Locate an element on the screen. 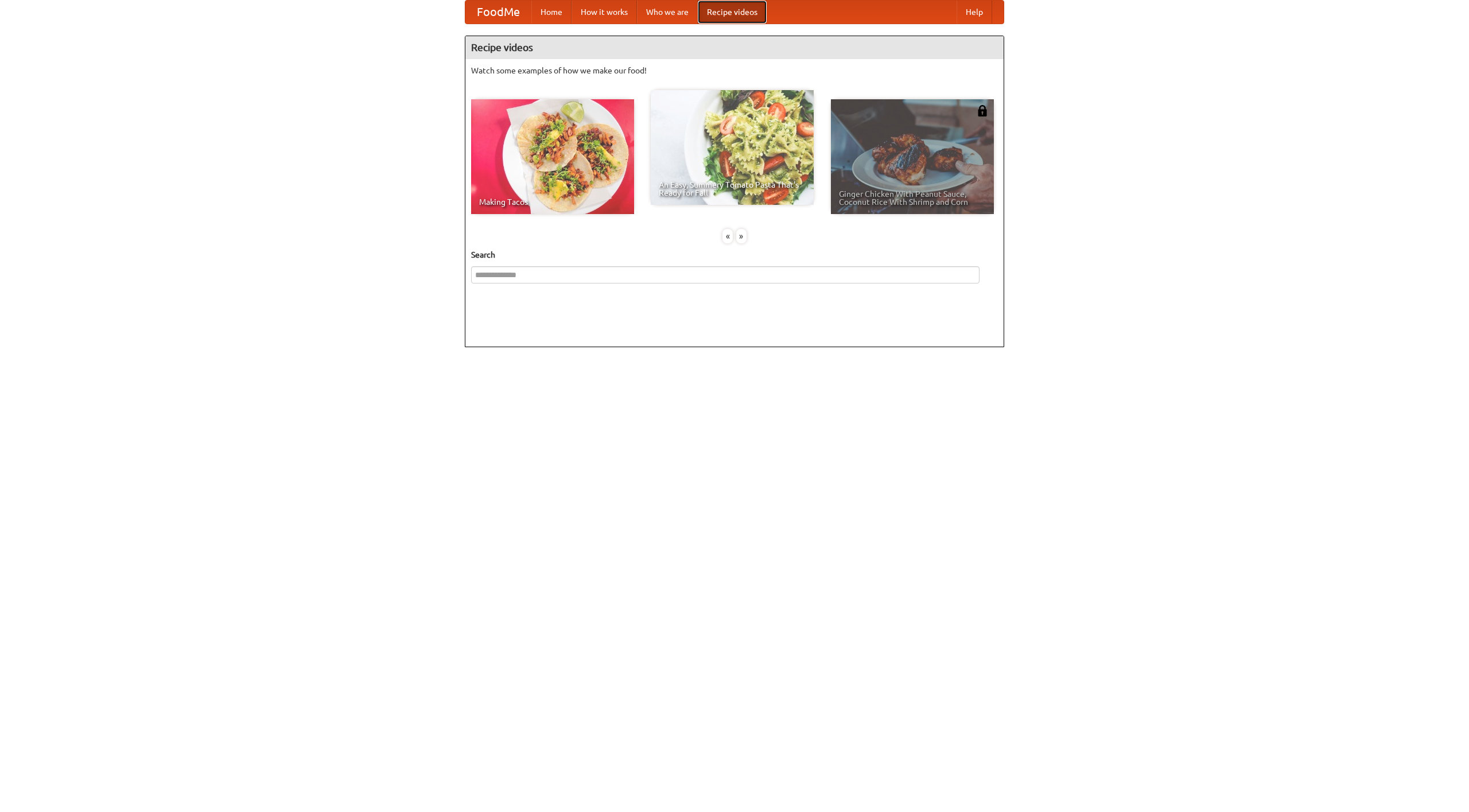 The image size is (1469, 812). a: An Easy, Summery Tomato Pasta That's Ready for Fall is located at coordinates (732, 148).